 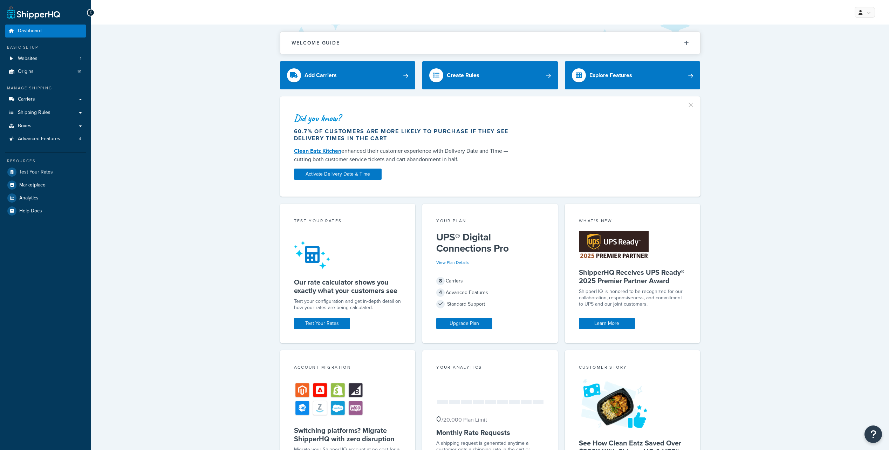 What do you see at coordinates (452, 262) in the screenshot?
I see `a: View Plan Details` at bounding box center [452, 262].